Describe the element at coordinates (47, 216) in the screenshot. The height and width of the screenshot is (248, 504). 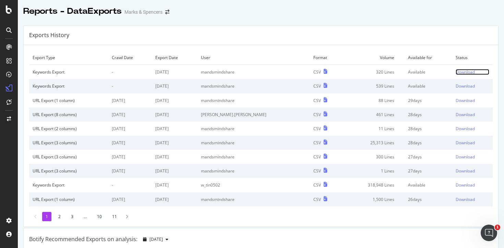
I see `li: 1` at that location.